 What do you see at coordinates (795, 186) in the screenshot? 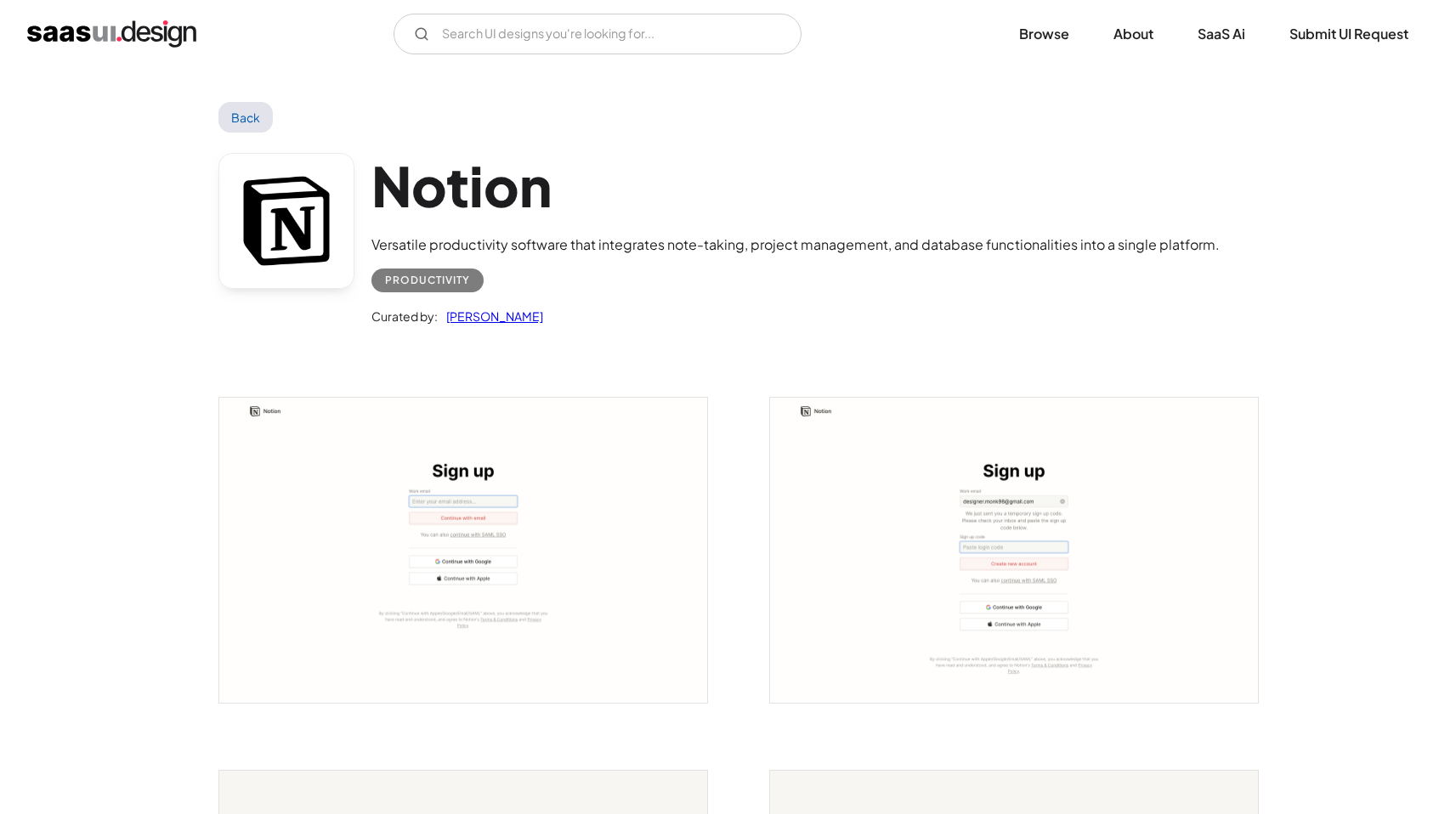
I see `h1: Notion` at bounding box center [795, 186].